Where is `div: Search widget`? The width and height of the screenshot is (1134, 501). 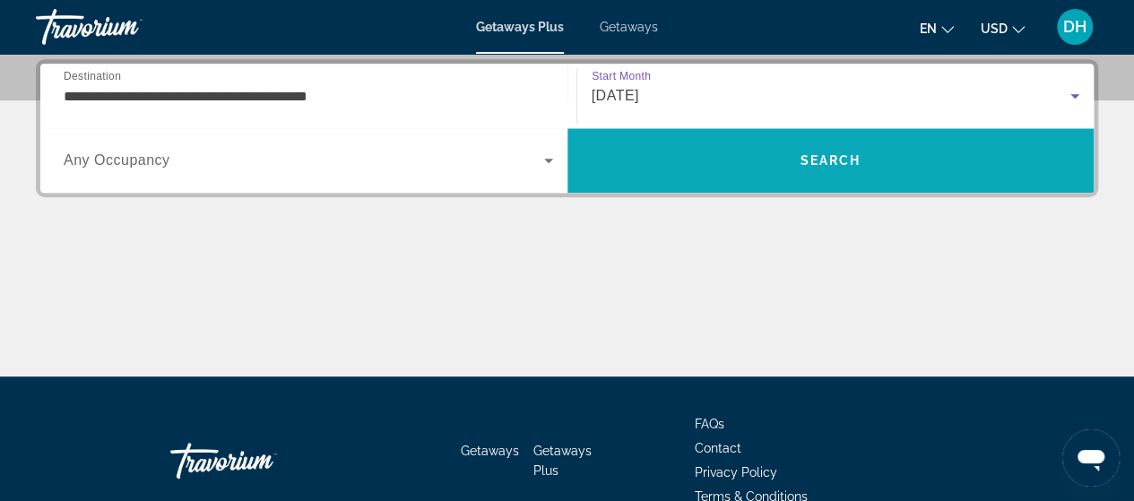
div: Search widget is located at coordinates (566, 128).